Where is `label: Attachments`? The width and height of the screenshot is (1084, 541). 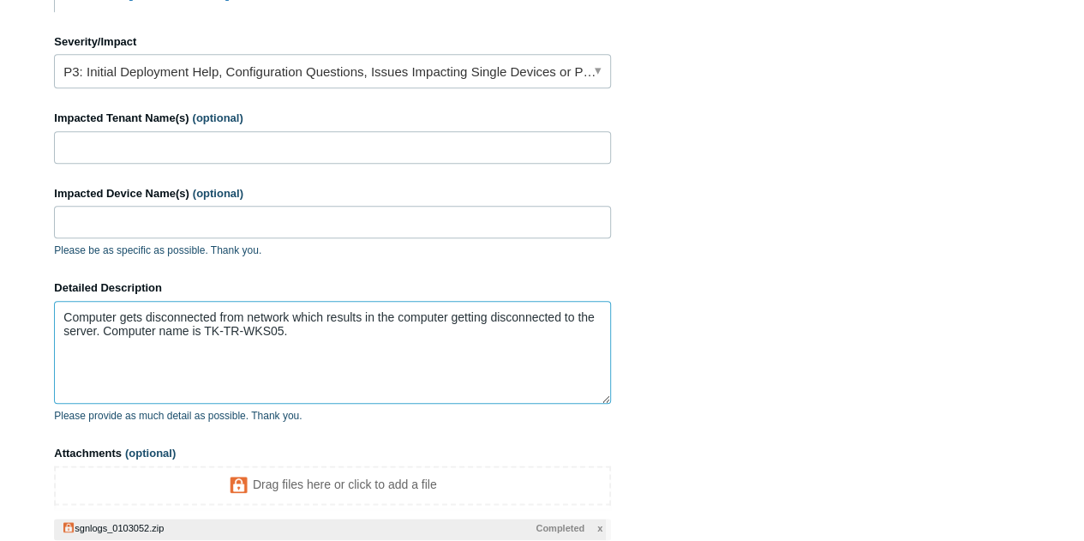 label: Attachments is located at coordinates (332, 453).